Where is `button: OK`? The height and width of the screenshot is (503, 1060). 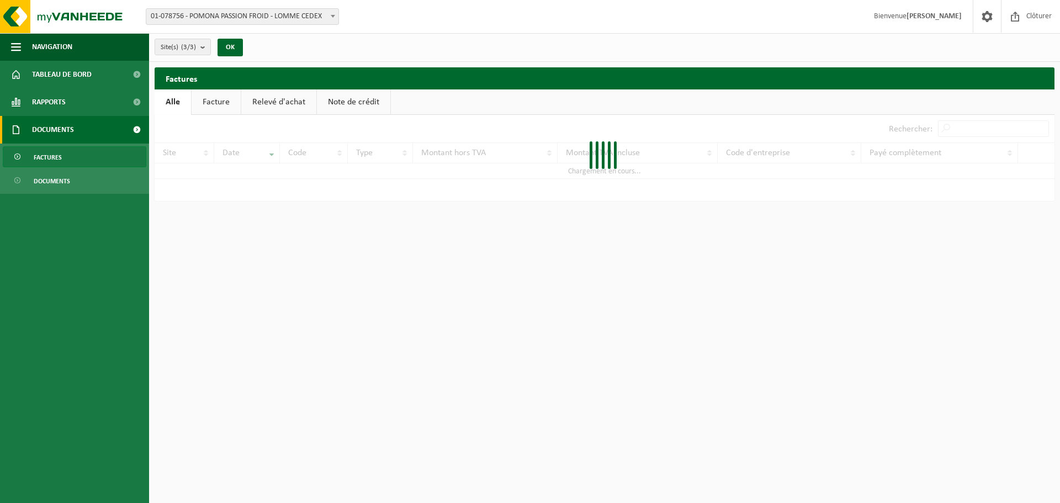 button: OK is located at coordinates (230, 47).